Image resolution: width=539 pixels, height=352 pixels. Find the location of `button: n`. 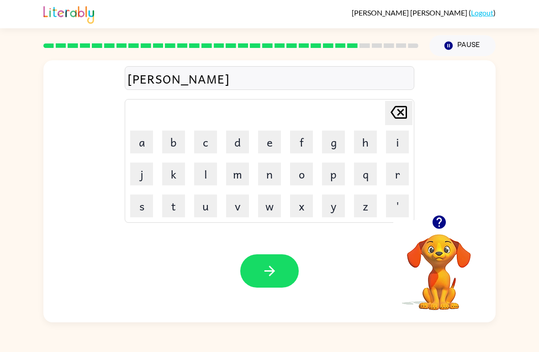

button: n is located at coordinates (270, 174).